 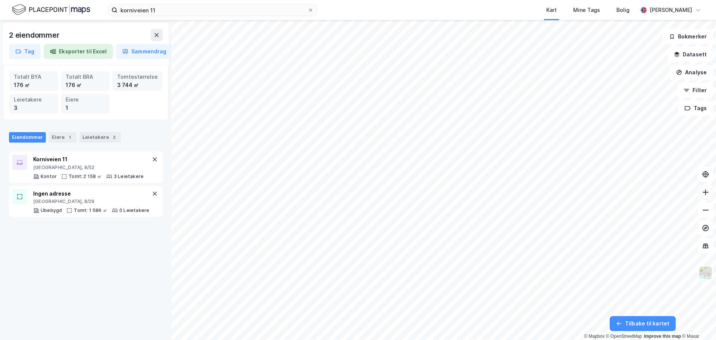 What do you see at coordinates (88, 159) in the screenshot?
I see `div: Korniveien 11` at bounding box center [88, 159].